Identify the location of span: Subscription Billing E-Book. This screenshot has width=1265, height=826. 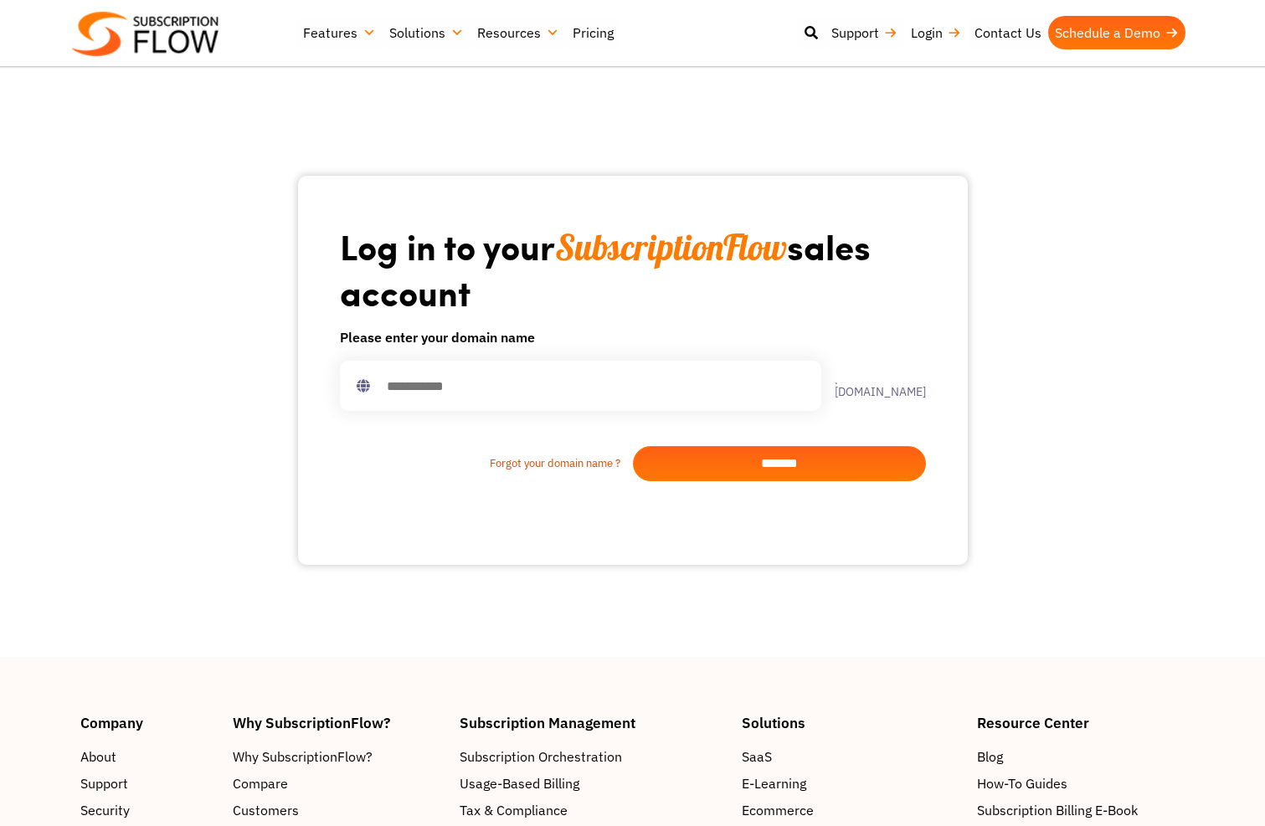
(1058, 811).